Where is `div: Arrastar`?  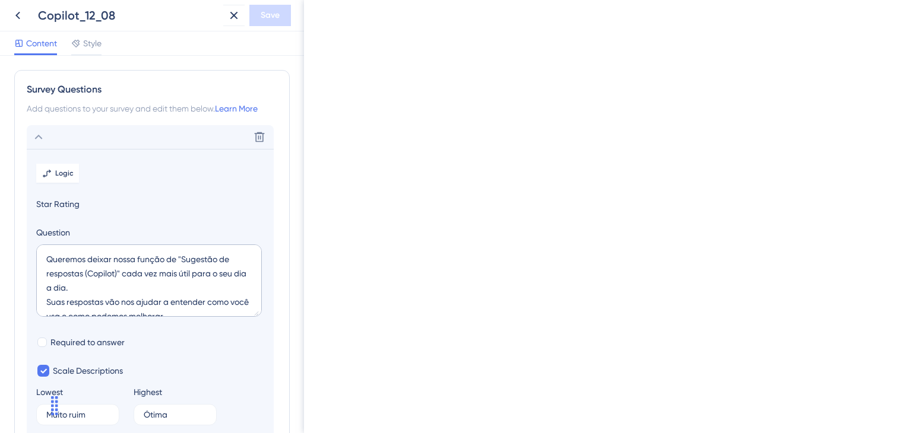 div: Arrastar is located at coordinates (55, 406).